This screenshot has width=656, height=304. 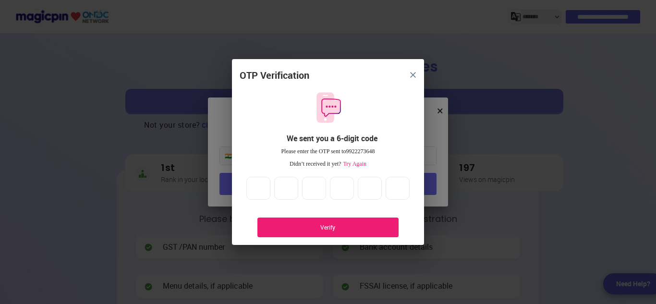 I want to click on div: Didn’t received it yet?, so click(x=328, y=164).